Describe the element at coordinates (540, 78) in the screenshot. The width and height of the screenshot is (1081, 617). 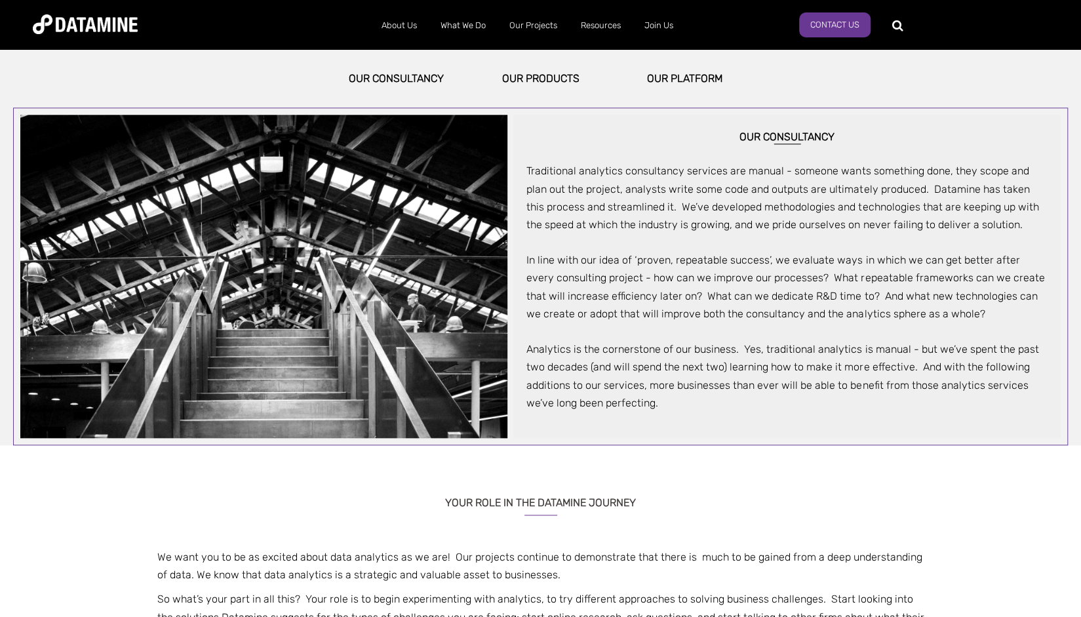
I see `p: Our Products` at that location.